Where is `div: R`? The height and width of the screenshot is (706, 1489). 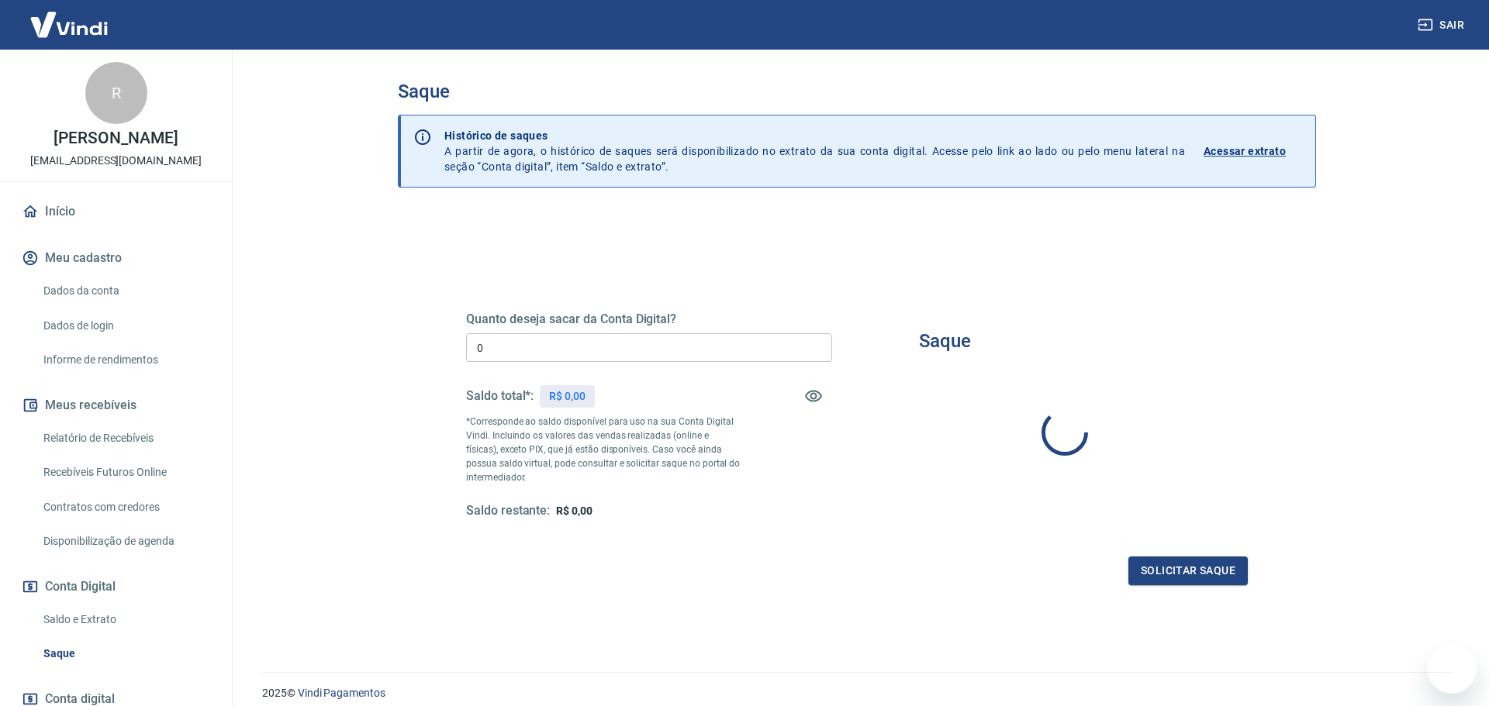 div: R is located at coordinates (116, 93).